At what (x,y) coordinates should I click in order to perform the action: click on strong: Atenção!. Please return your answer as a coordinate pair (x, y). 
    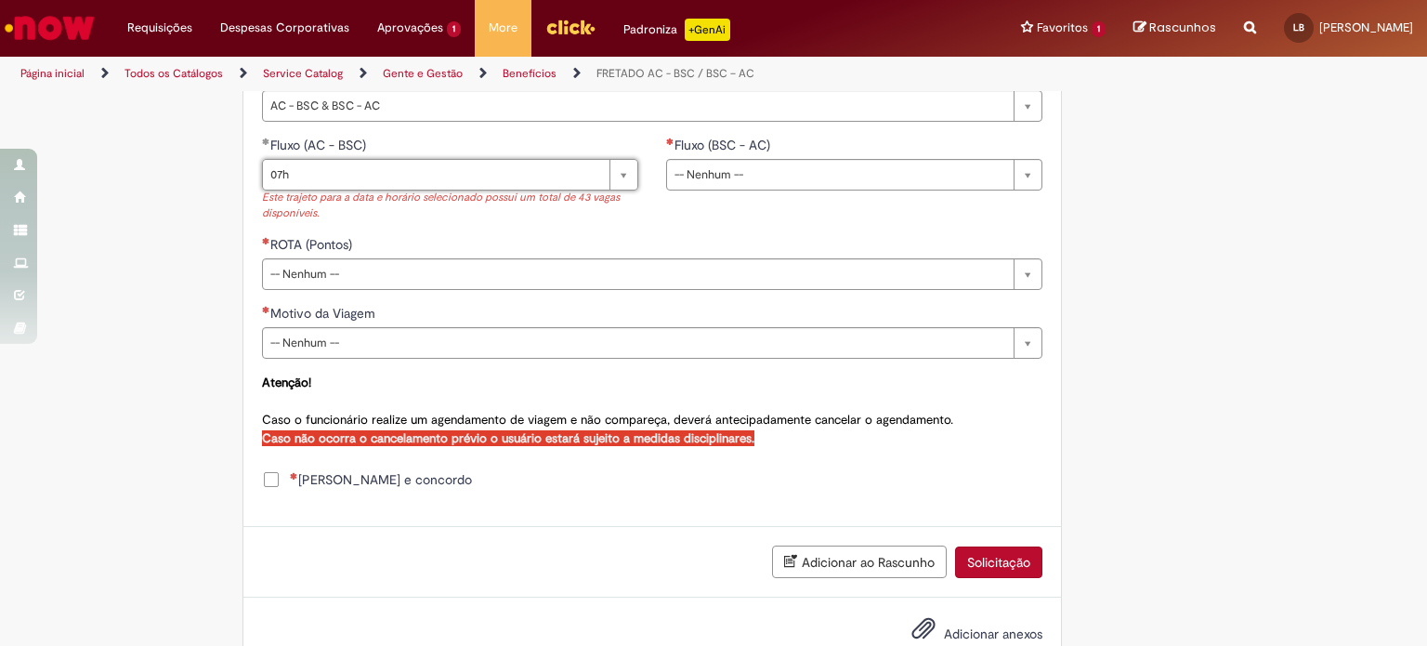
    Looking at the image, I should click on (286, 382).